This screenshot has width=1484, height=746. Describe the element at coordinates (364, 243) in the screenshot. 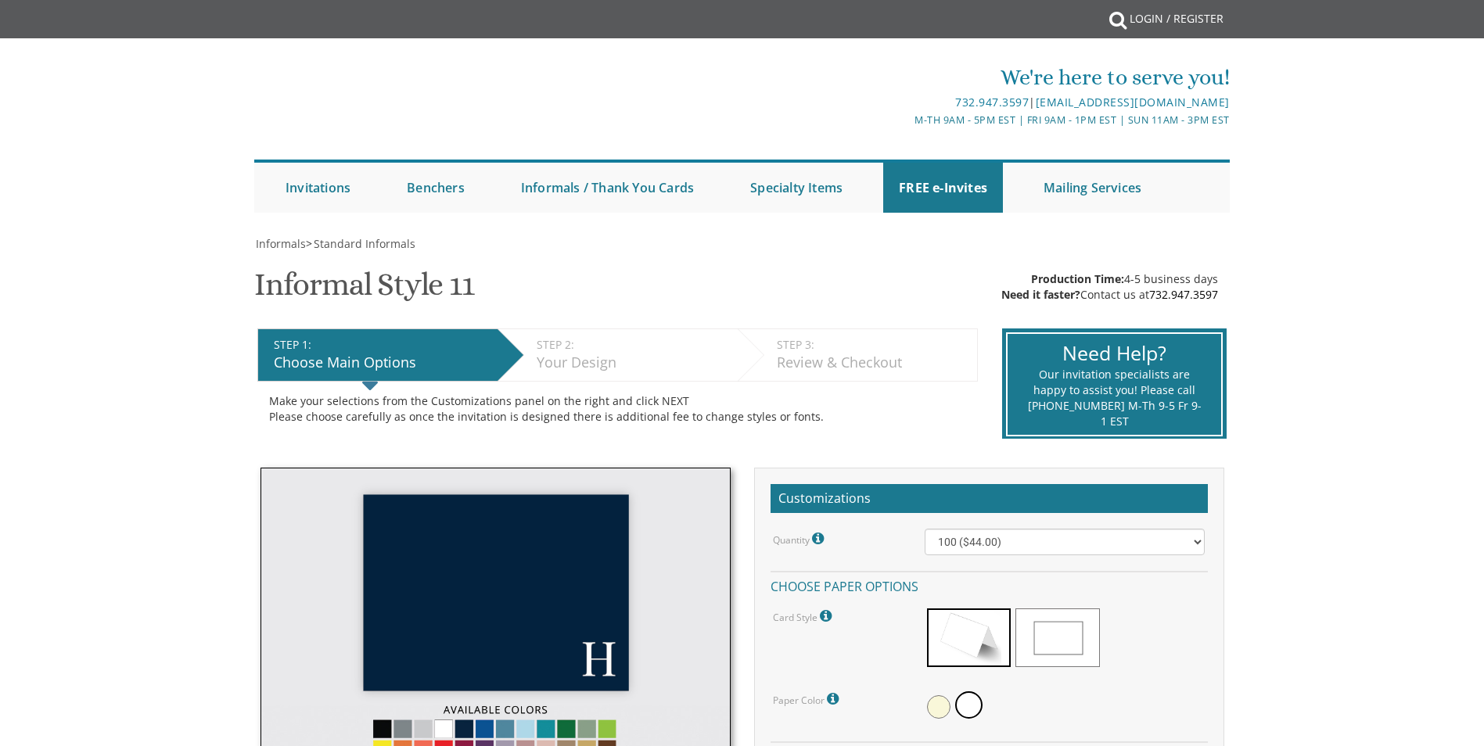

I see `span: Standard Informals` at that location.